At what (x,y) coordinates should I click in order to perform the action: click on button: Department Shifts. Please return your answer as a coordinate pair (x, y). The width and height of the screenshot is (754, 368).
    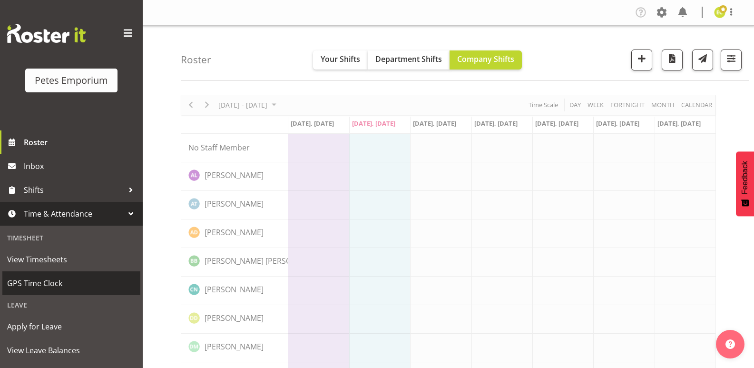
    Looking at the image, I should click on (408, 60).